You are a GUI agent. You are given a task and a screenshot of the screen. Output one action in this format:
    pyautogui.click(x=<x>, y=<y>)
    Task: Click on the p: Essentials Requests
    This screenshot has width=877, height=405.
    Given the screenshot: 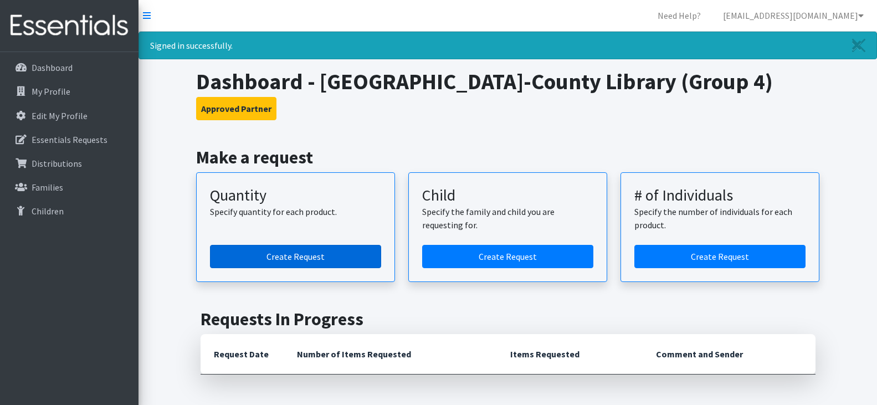 What is the action you would take?
    pyautogui.click(x=69, y=140)
    